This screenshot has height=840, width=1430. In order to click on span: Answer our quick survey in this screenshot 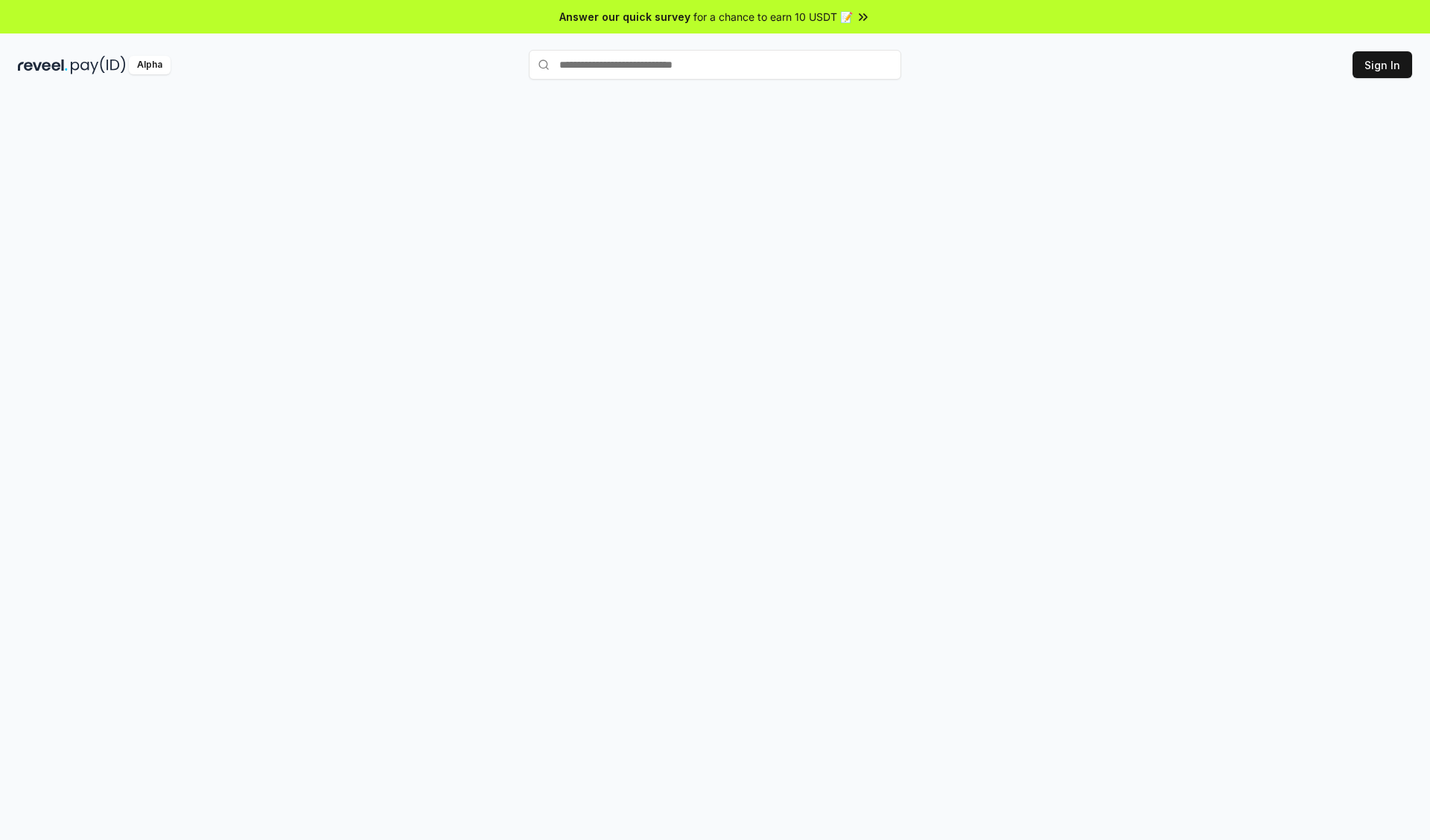, I will do `click(624, 17)`.